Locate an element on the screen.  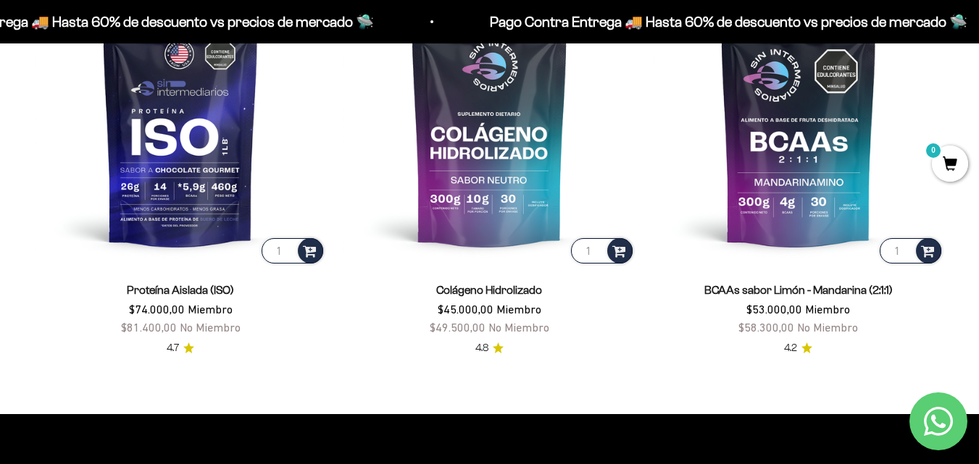
a: Colágeno Hidrolizado is located at coordinates (489, 290).